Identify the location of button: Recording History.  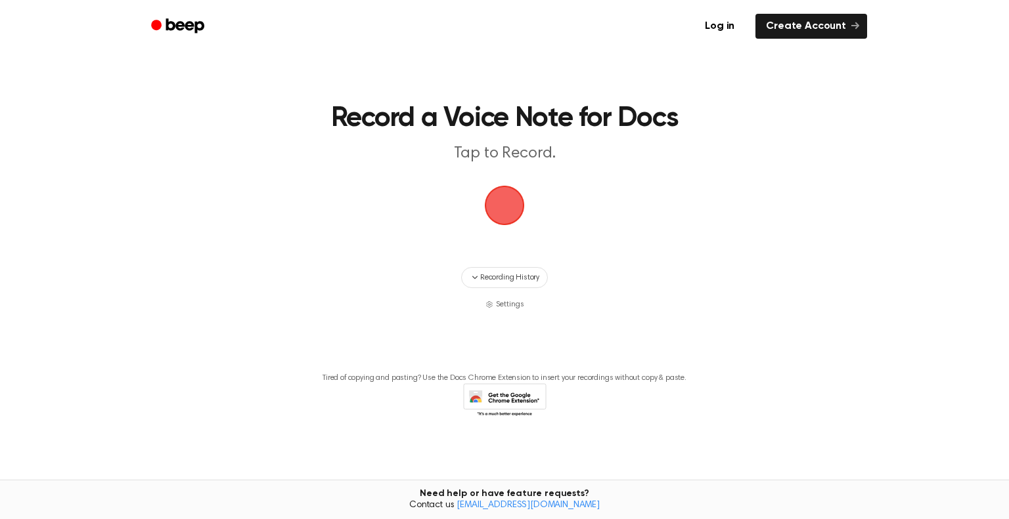
(504, 278).